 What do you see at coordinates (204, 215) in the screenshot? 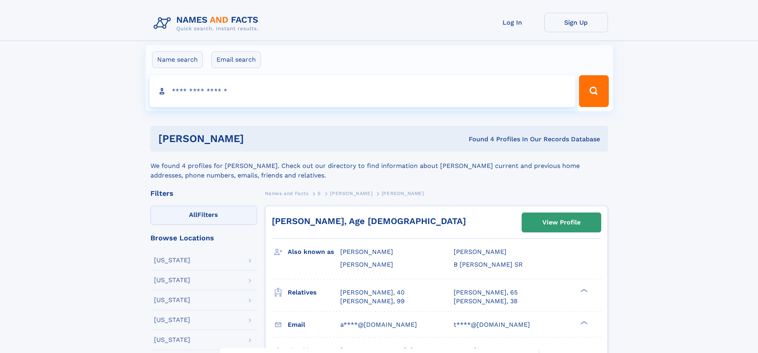
I see `label: Filters` at bounding box center [204, 215].